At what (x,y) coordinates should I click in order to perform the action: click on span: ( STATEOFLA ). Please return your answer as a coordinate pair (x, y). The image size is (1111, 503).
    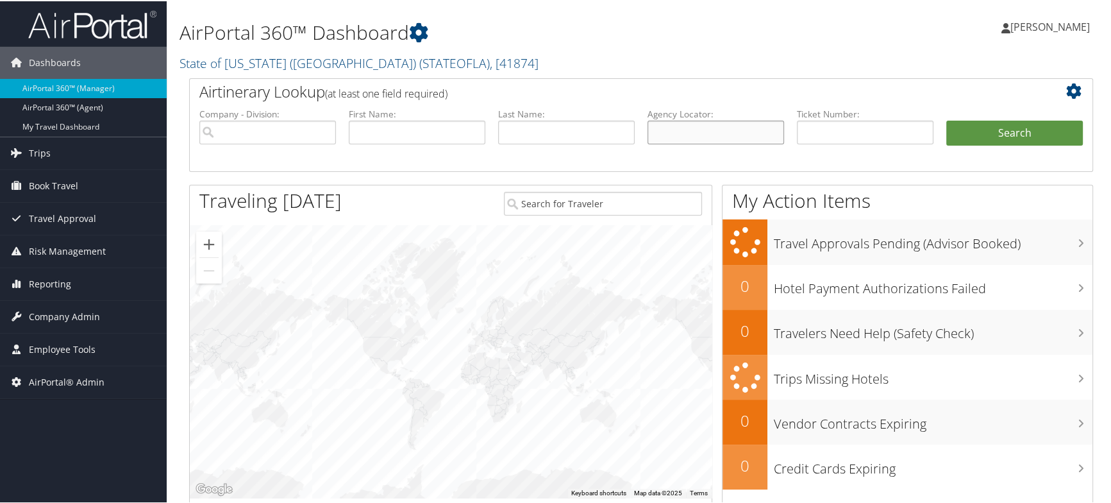
    Looking at the image, I should click on (455, 62).